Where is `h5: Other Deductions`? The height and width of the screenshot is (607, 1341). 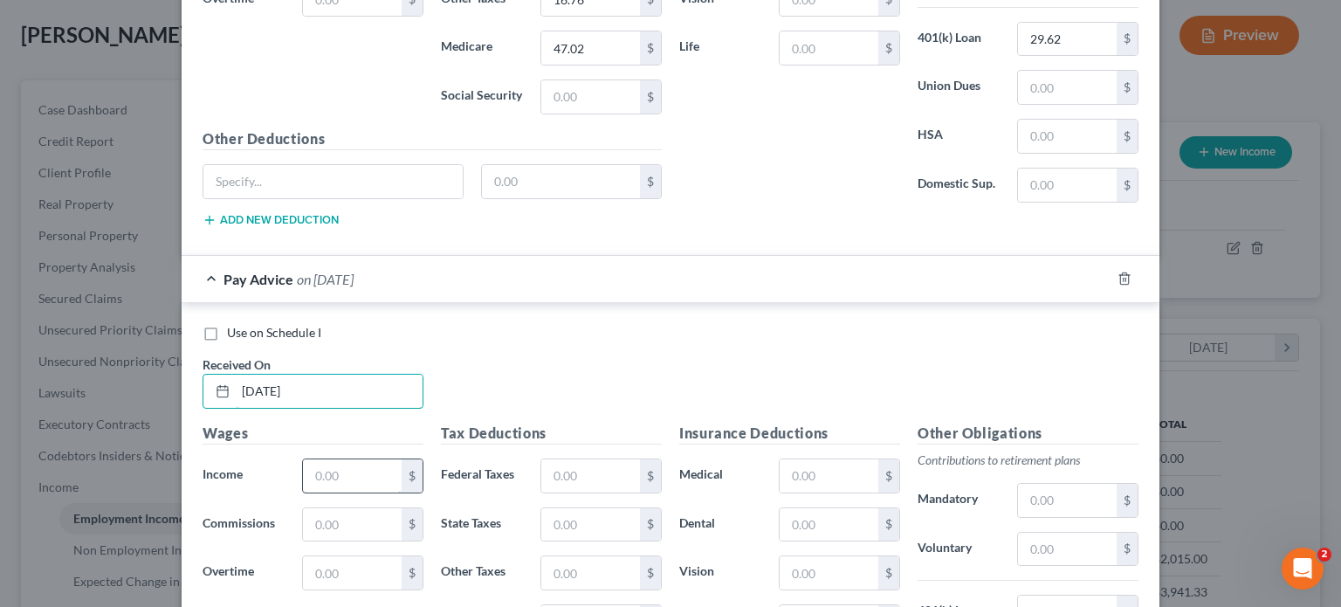 h5: Other Deductions is located at coordinates (432, 139).